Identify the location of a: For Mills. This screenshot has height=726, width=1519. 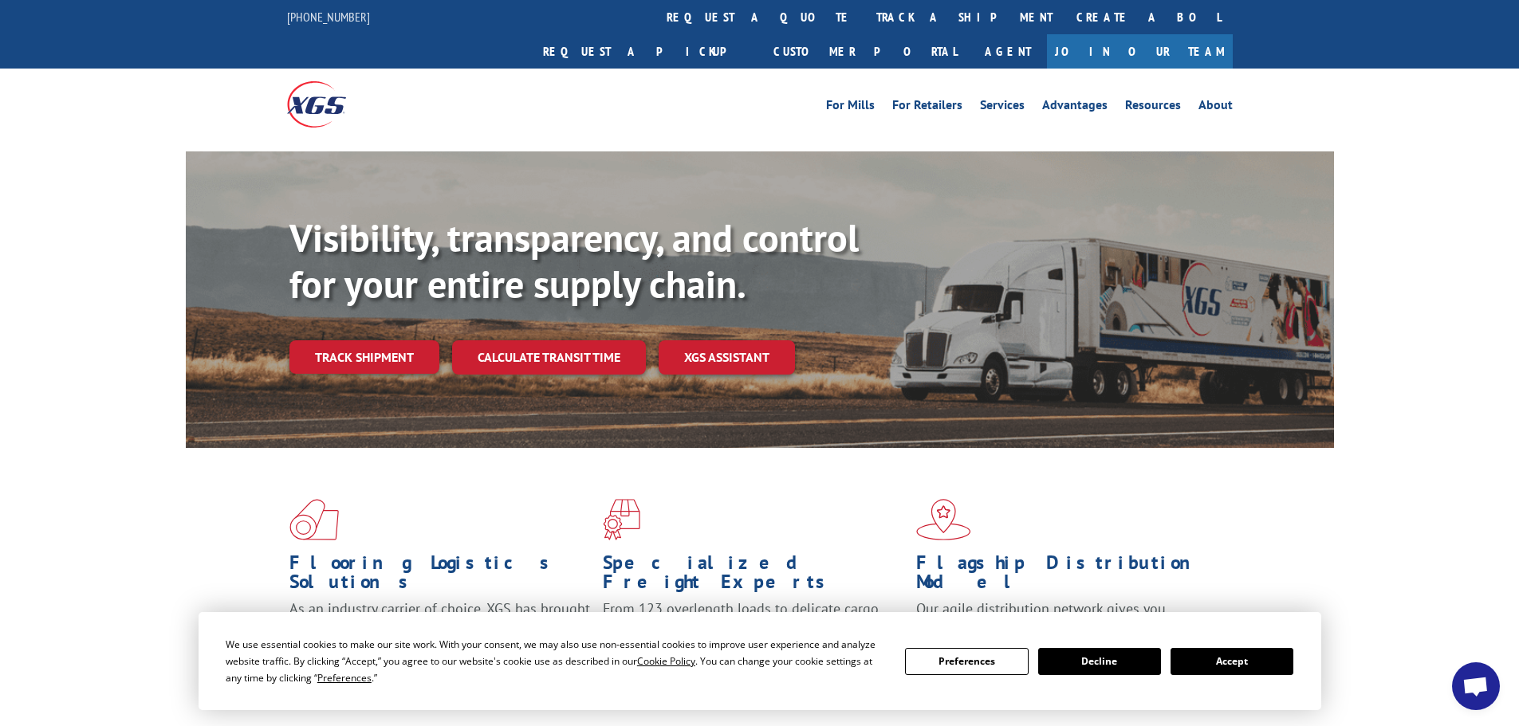
(850, 108).